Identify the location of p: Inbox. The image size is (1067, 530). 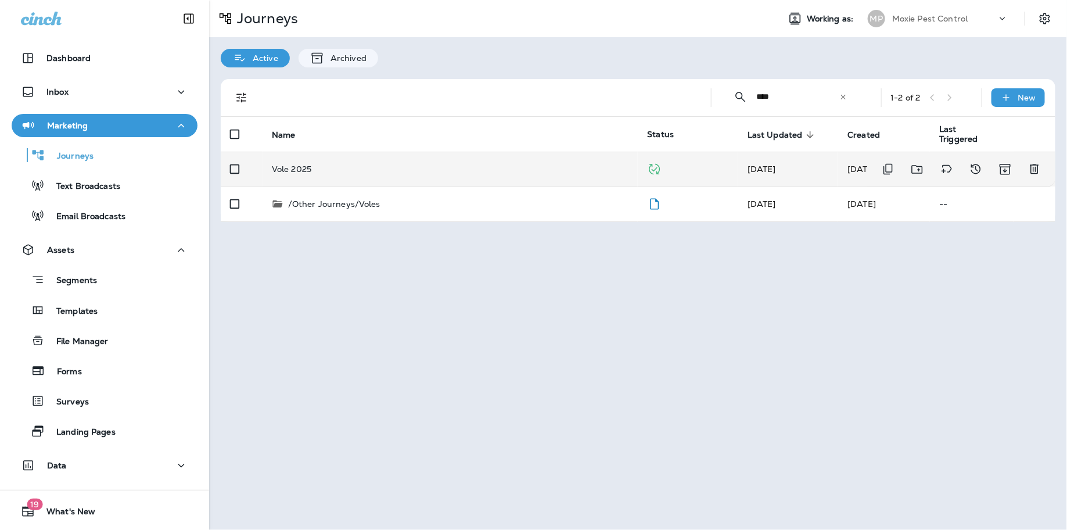
(57, 92).